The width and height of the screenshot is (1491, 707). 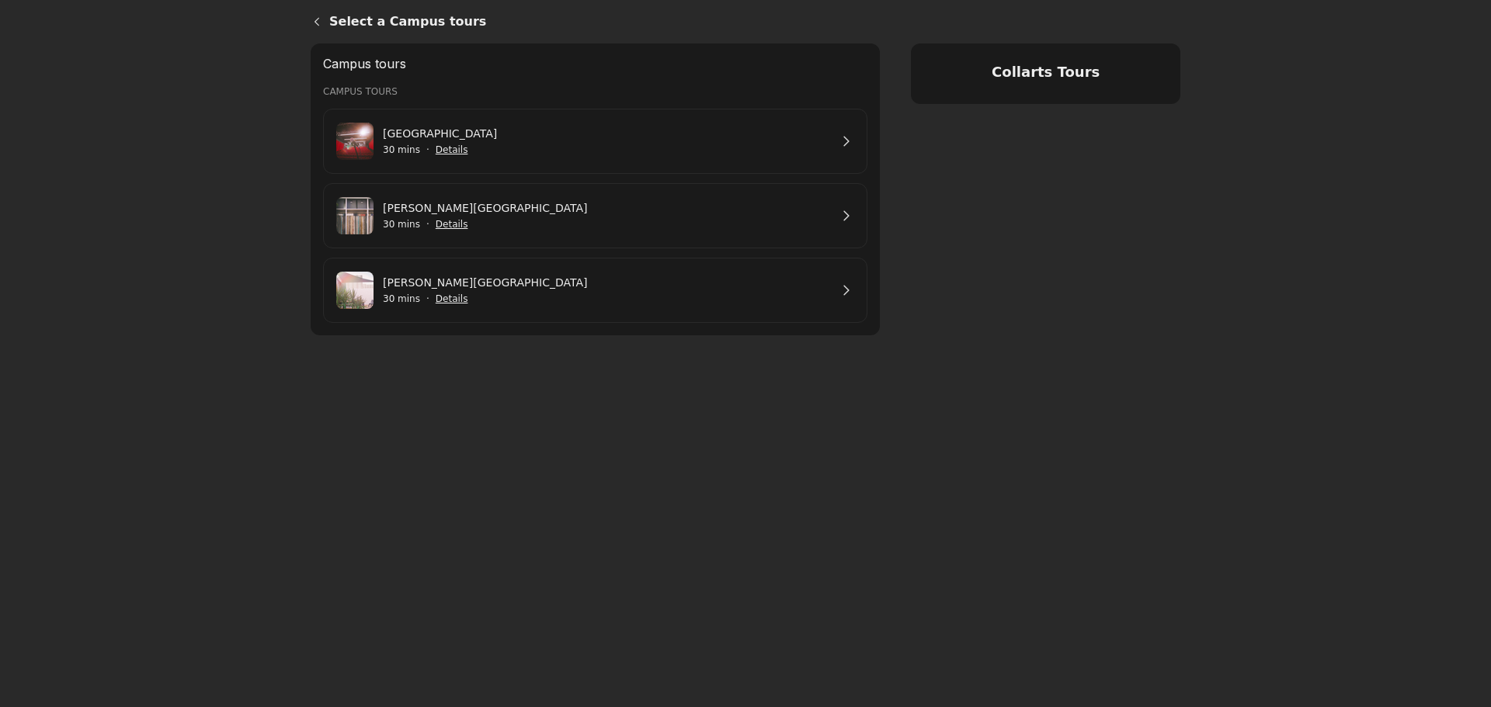 What do you see at coordinates (595, 64) in the screenshot?
I see `h2: Campus tours` at bounding box center [595, 64].